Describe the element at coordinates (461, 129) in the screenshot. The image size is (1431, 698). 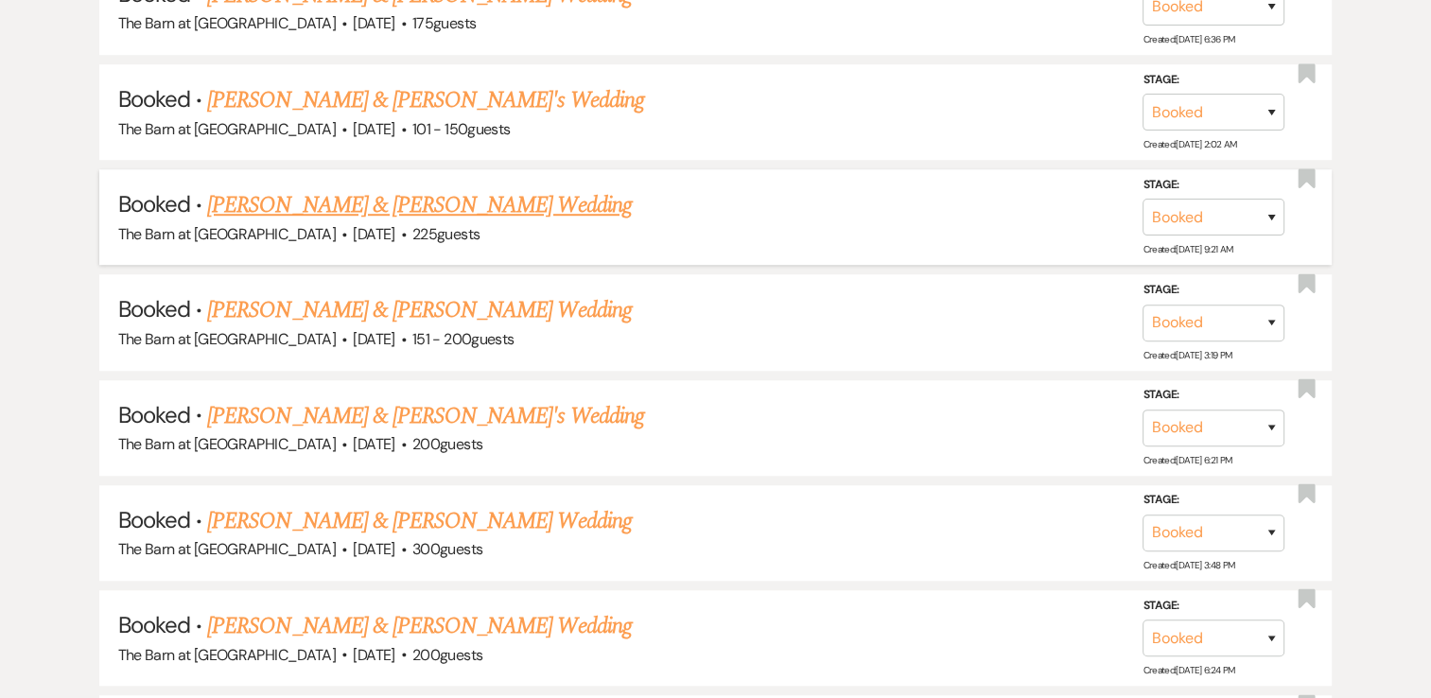
I see `span: 101 - 150 guests` at that location.